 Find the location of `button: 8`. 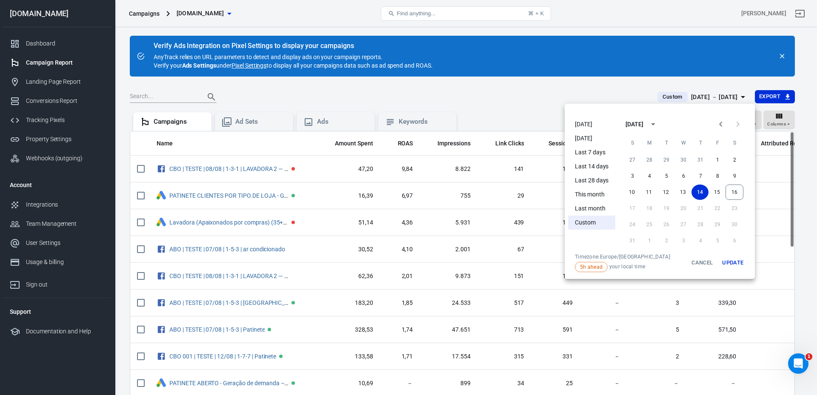

button: 8 is located at coordinates (717, 176).